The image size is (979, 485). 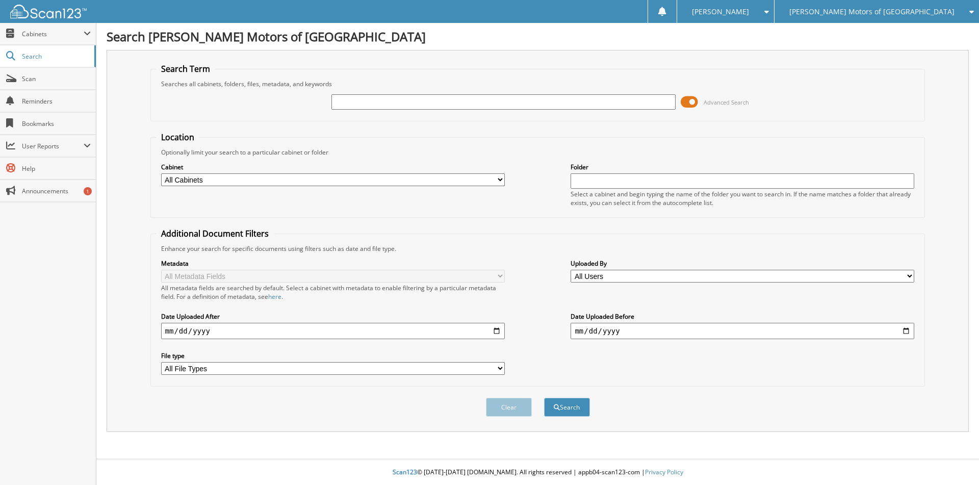 What do you see at coordinates (726, 102) in the screenshot?
I see `span: Advanced Search` at bounding box center [726, 102].